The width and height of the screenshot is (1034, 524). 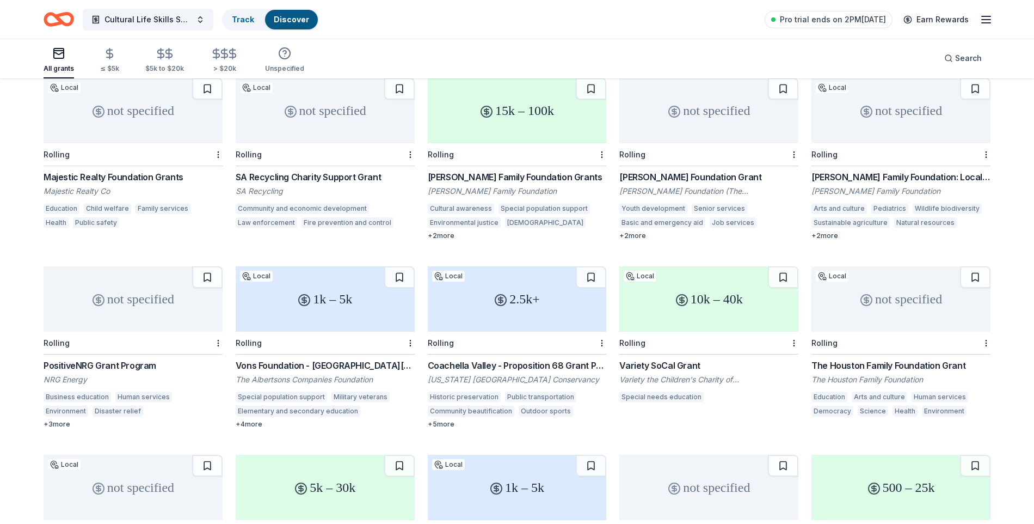 I want to click on button: $5k to $20k, so click(x=164, y=60).